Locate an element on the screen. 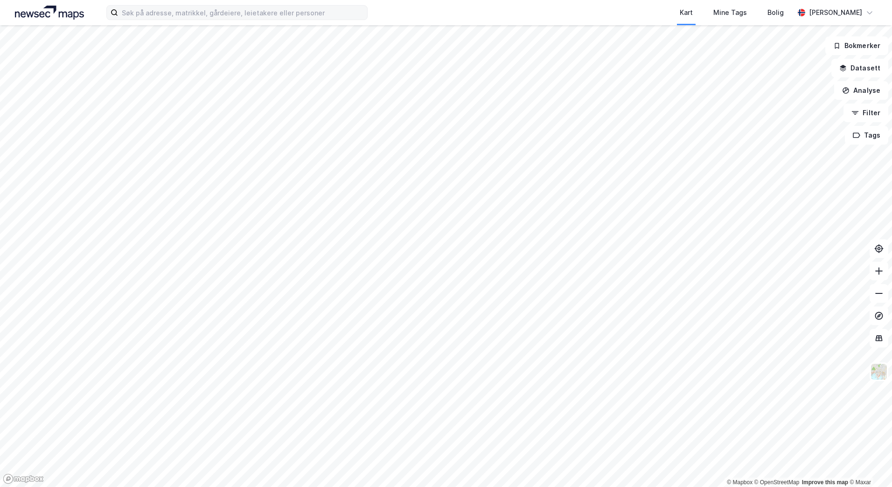 This screenshot has width=892, height=487. button: Bokmerker is located at coordinates (856, 46).